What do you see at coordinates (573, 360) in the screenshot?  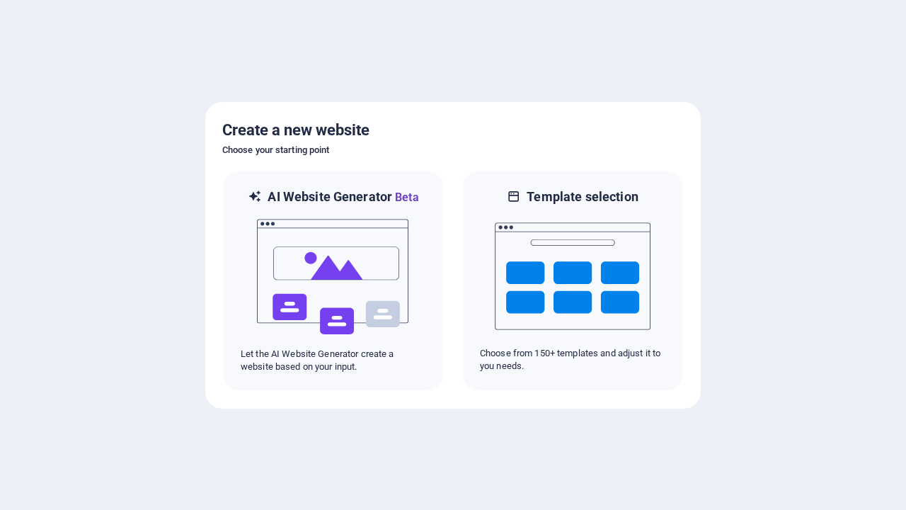 I see `p: Choose from 150+ templates and adjust it to you needs.` at bounding box center [573, 360].